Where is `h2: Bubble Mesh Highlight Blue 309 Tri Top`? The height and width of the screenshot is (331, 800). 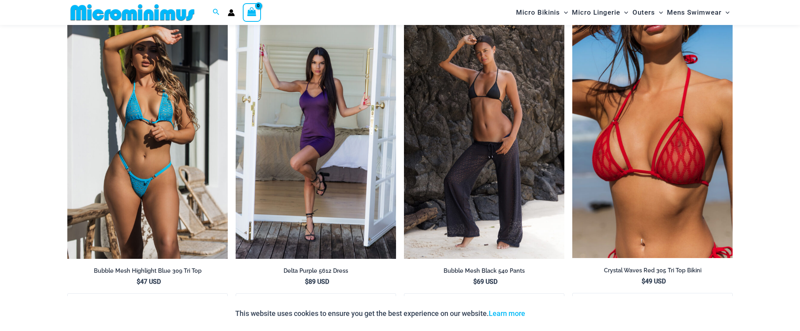
h2: Bubble Mesh Highlight Blue 309 Tri Top is located at coordinates (147, 270).